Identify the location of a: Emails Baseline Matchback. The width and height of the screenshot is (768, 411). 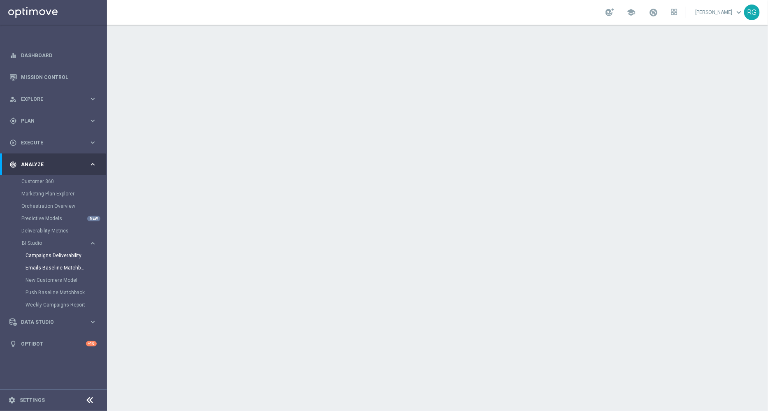
(56, 268).